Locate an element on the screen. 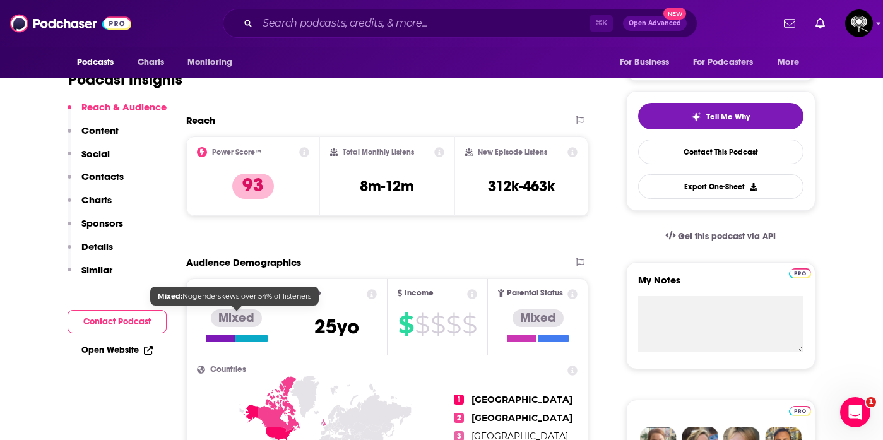 Image resolution: width=883 pixels, height=440 pixels. h2: Total Monthly Listens is located at coordinates (378, 152).